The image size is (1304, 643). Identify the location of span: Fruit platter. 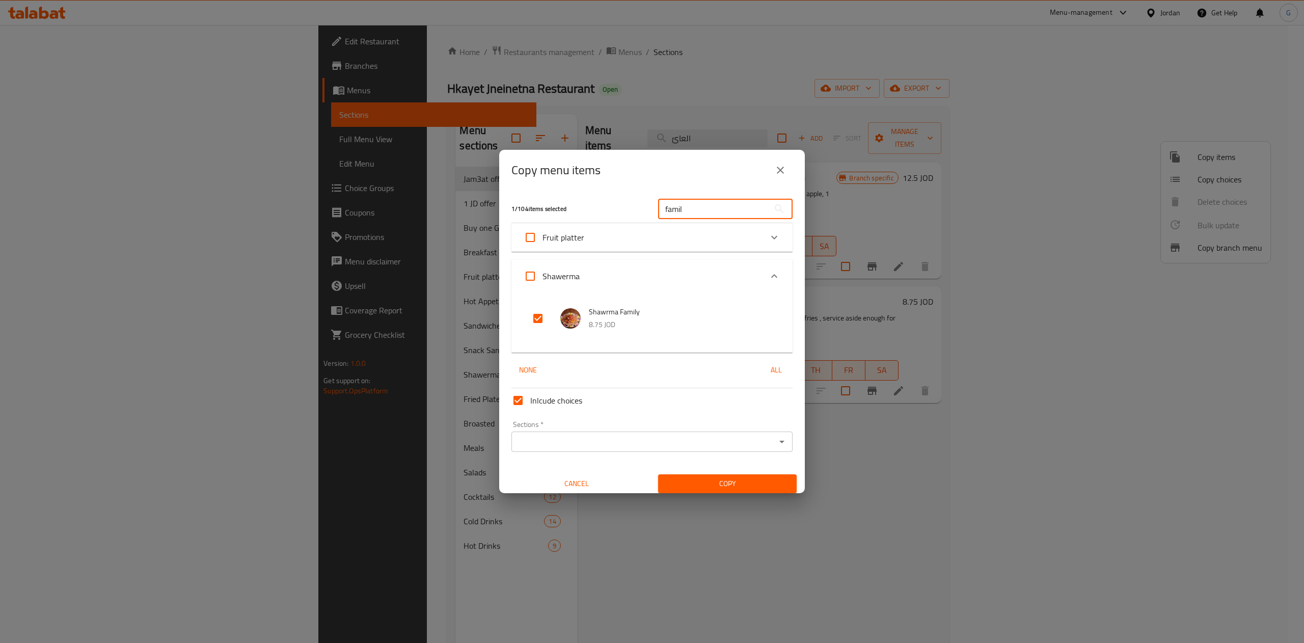
(563, 237).